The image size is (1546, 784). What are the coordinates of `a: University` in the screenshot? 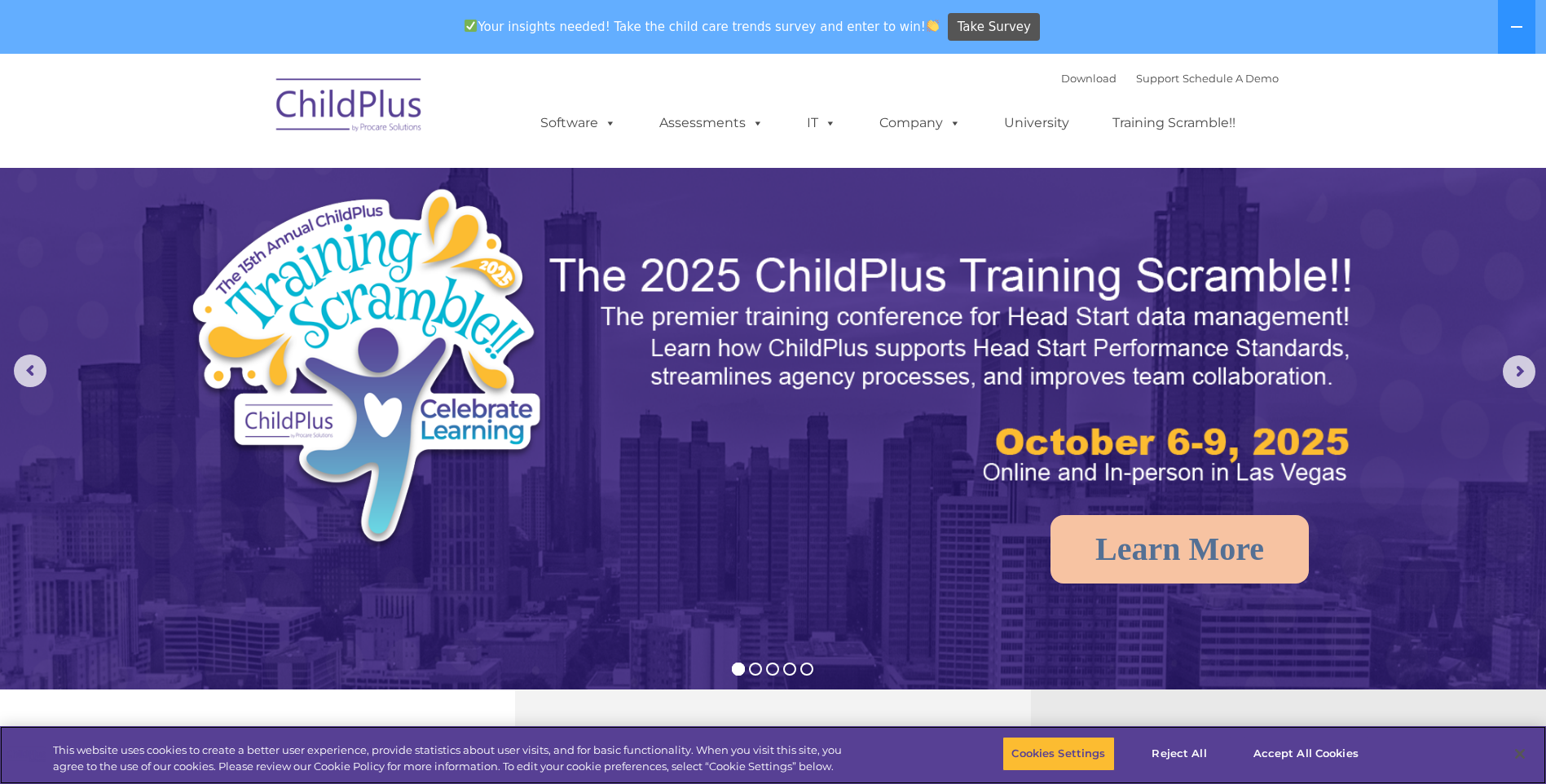 It's located at (1037, 123).